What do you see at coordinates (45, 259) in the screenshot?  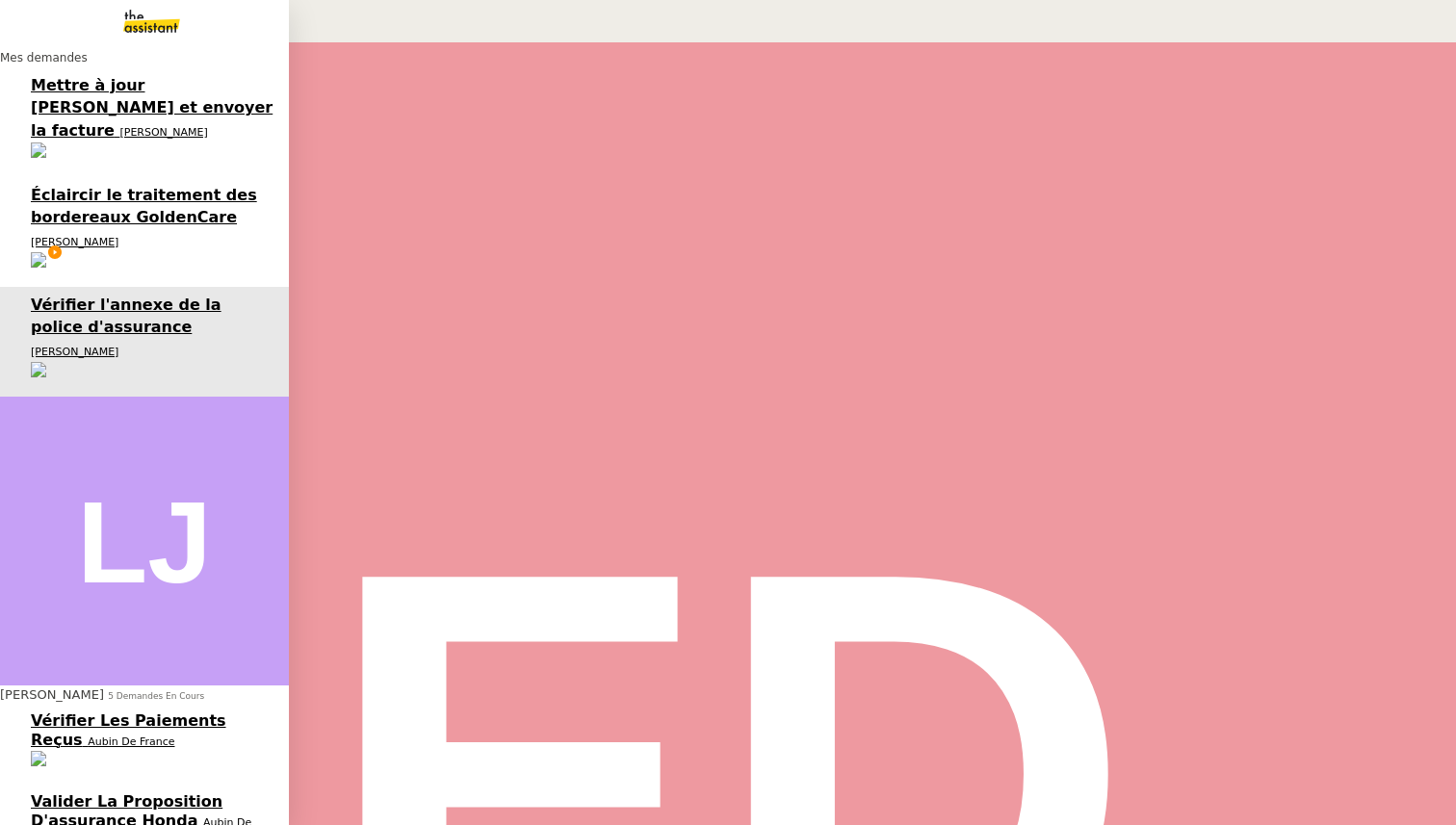 I see `img: users%2F0zQGGmvZECeMseaPawnreYAQQyS2%2Favatar%2Feddadf8a-b06f-4db9-91c4-adeed775bb0f` at bounding box center [45, 259].